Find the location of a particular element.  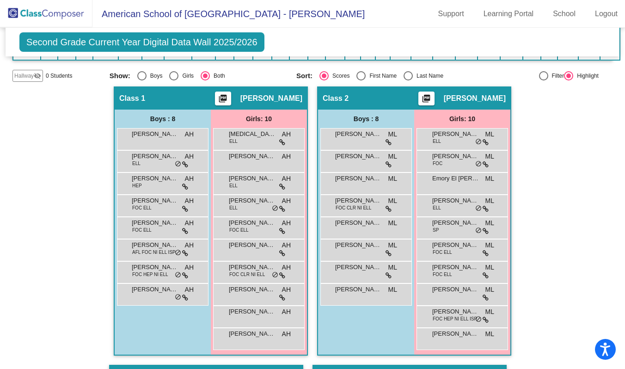

span: Sort: is located at coordinates (304, 76).